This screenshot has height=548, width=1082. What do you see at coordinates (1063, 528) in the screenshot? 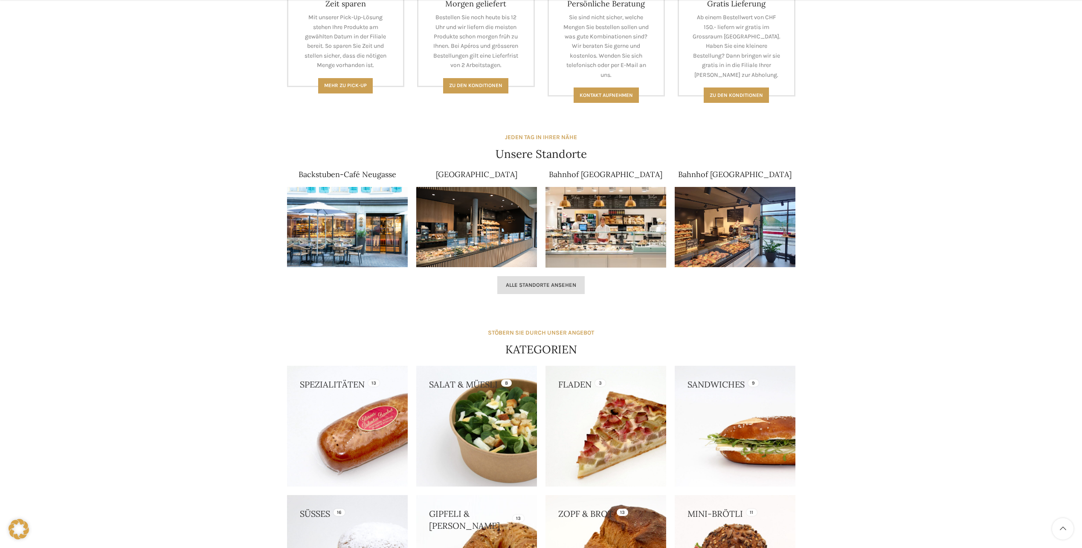
I see `a: Scroll to top button` at bounding box center [1063, 528].